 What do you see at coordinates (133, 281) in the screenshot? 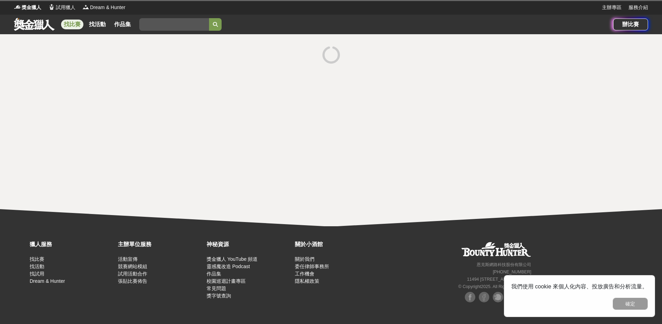
I see `a: 張貼比賽佈告` at bounding box center [133, 281].